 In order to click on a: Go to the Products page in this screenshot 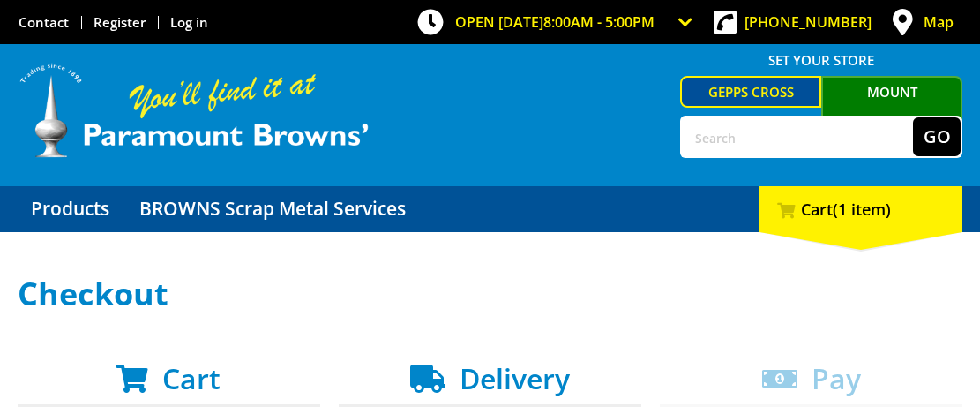, I will do `click(70, 209)`.